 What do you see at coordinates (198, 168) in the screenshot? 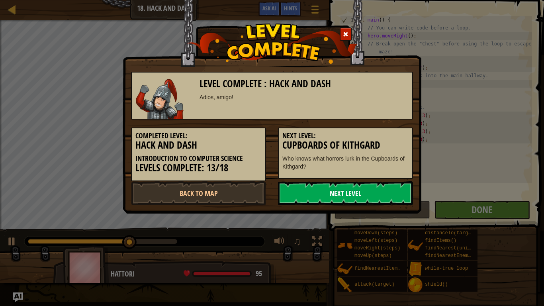
I see `h3: Levels Complete: 13/18` at bounding box center [198, 168].